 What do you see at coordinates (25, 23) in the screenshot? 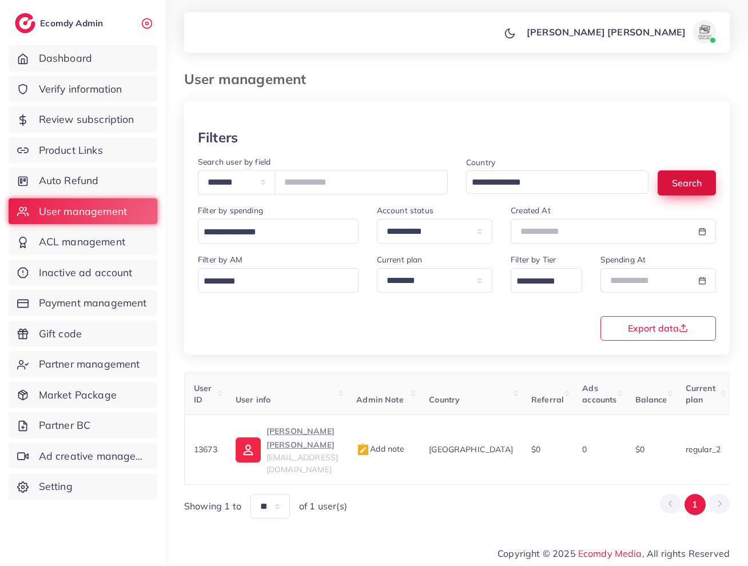
I see `img: logo` at bounding box center [25, 23].